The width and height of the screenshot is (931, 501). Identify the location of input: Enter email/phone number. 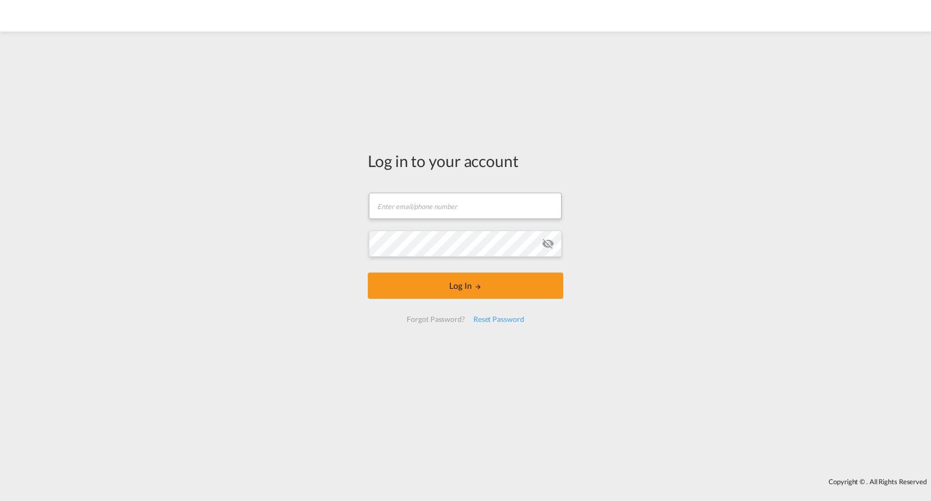
(465, 206).